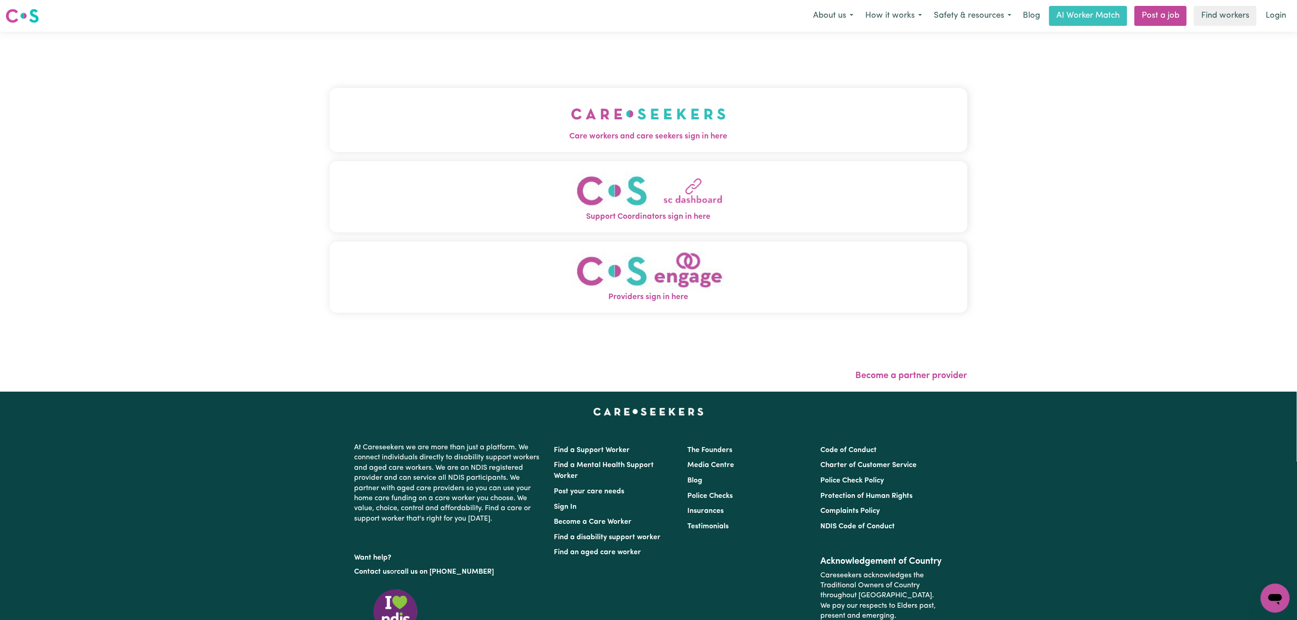 This screenshot has width=1297, height=620. What do you see at coordinates (598, 553) in the screenshot?
I see `a: Find an aged care worker` at bounding box center [598, 553].